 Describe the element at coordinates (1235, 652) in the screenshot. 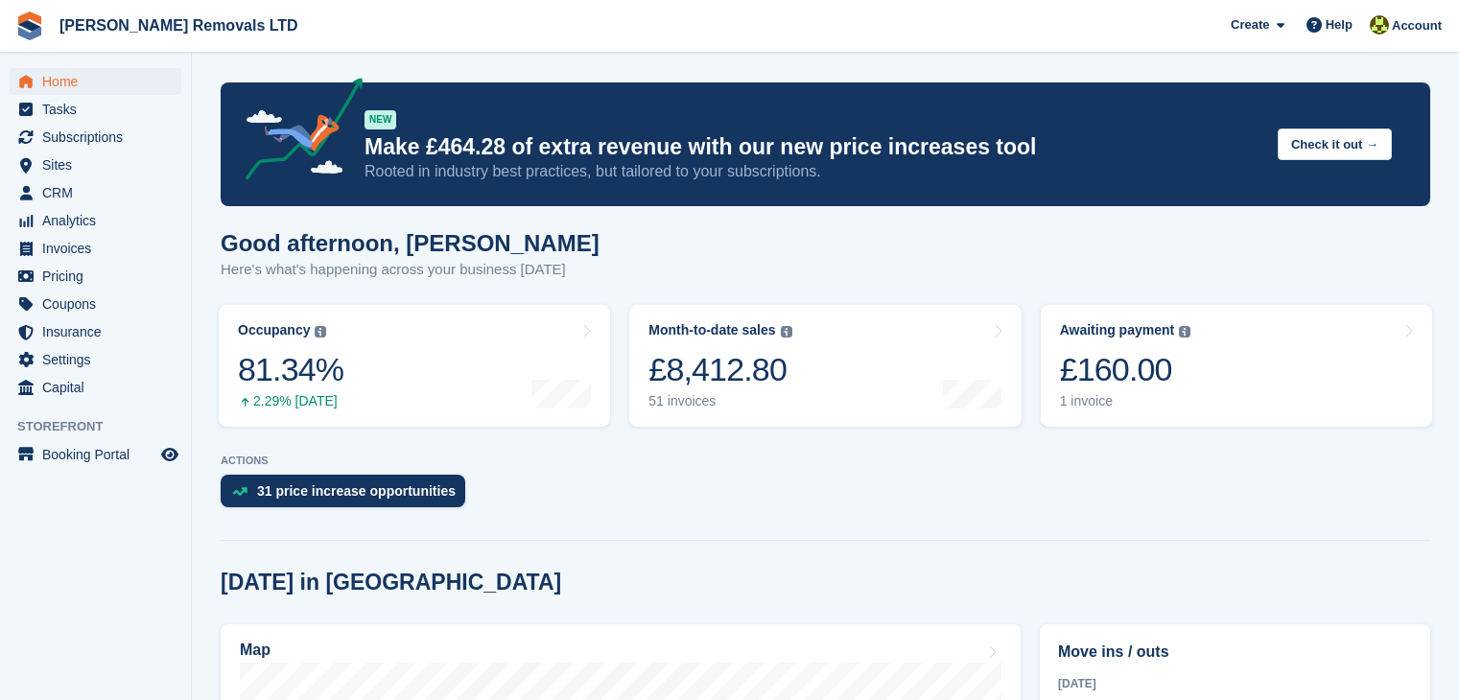

I see `h2: Move ins / outs` at that location.